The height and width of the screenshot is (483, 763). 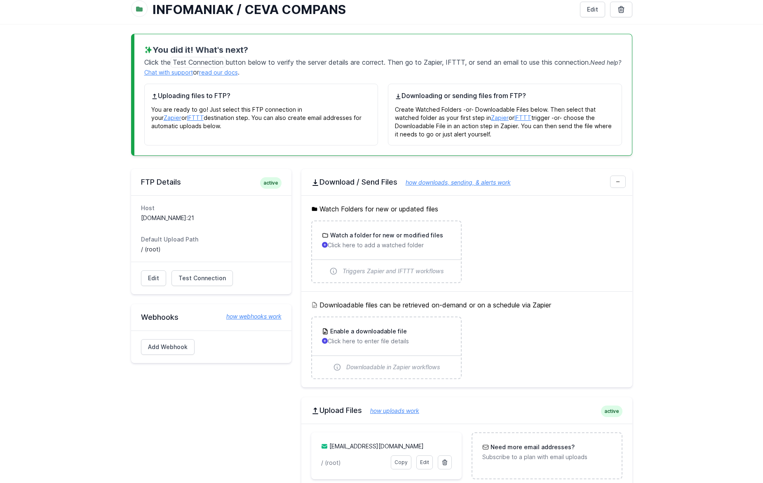 What do you see at coordinates (467, 411) in the screenshot?
I see `h2: Upload Files` at bounding box center [467, 411].